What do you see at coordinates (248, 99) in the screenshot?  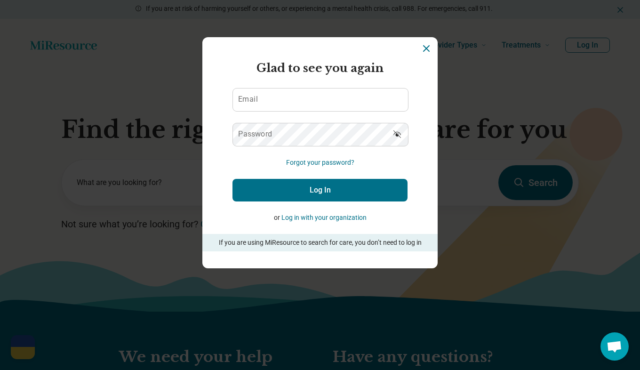 I see `label: Email` at bounding box center [248, 99].